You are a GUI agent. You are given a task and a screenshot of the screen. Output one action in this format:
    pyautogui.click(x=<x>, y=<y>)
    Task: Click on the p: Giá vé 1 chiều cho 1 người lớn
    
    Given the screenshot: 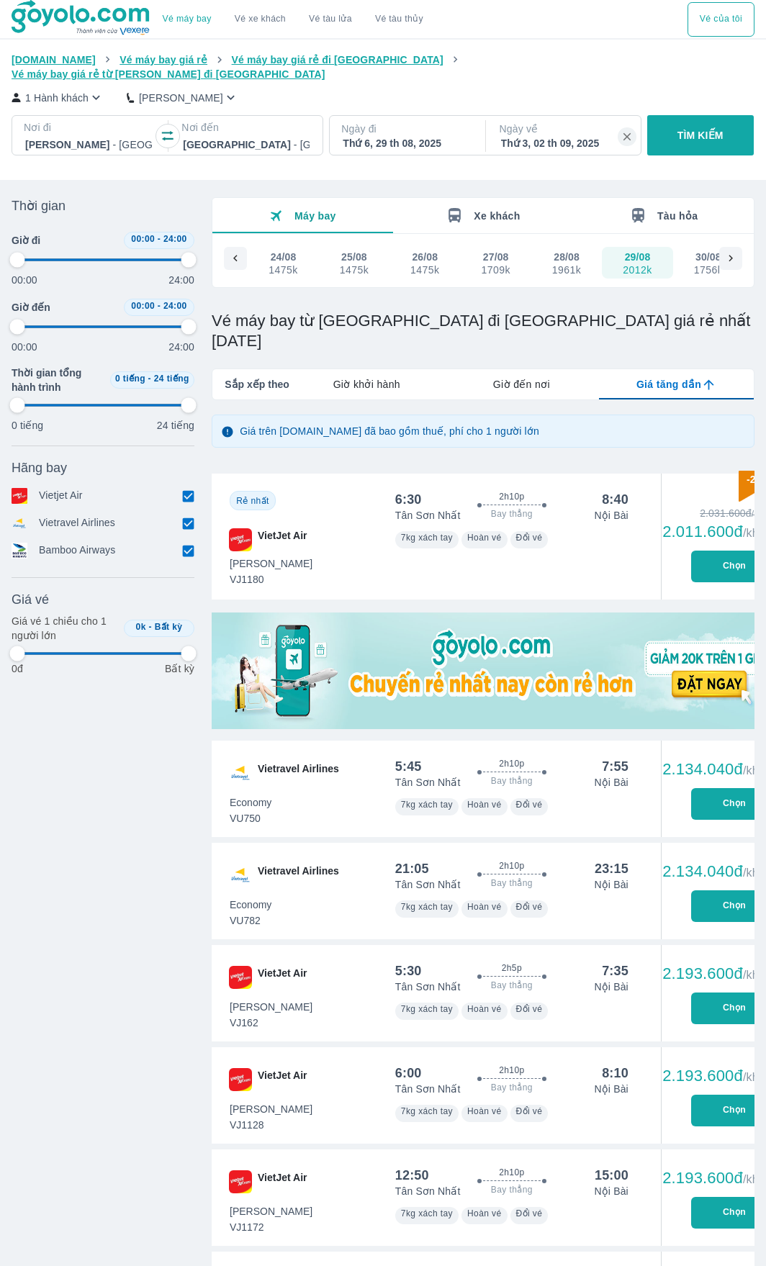 What is the action you would take?
    pyautogui.click(x=65, y=628)
    